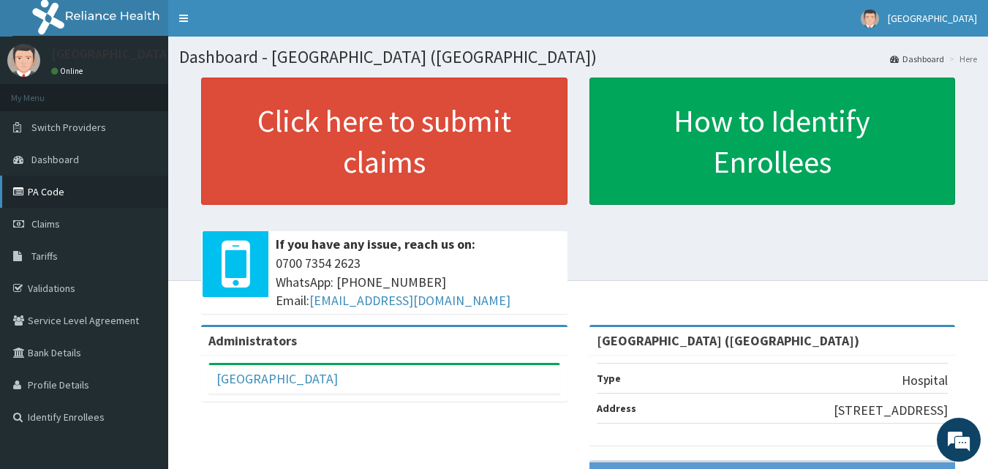 The image size is (988, 469). Describe the element at coordinates (925, 380) in the screenshot. I see `p: Hospital` at that location.